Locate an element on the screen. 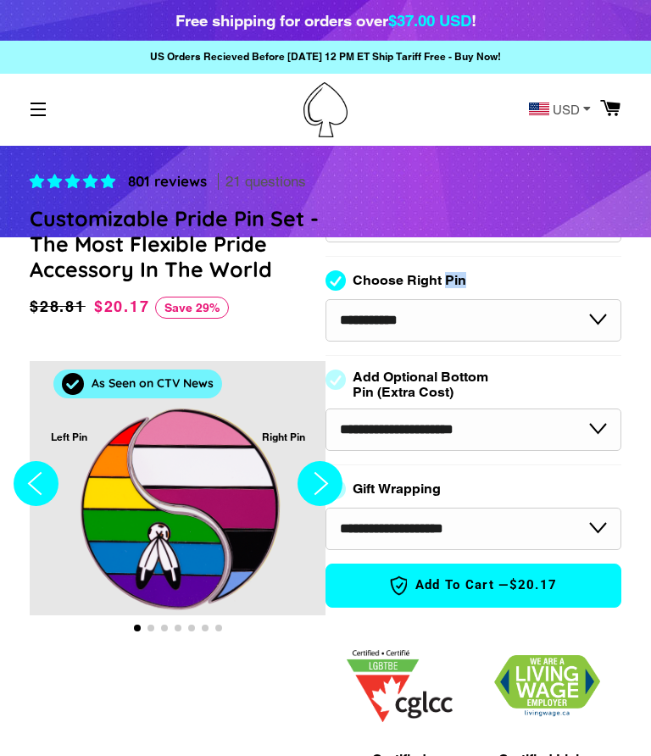  div: 1 / 7 is located at coordinates (177, 488).